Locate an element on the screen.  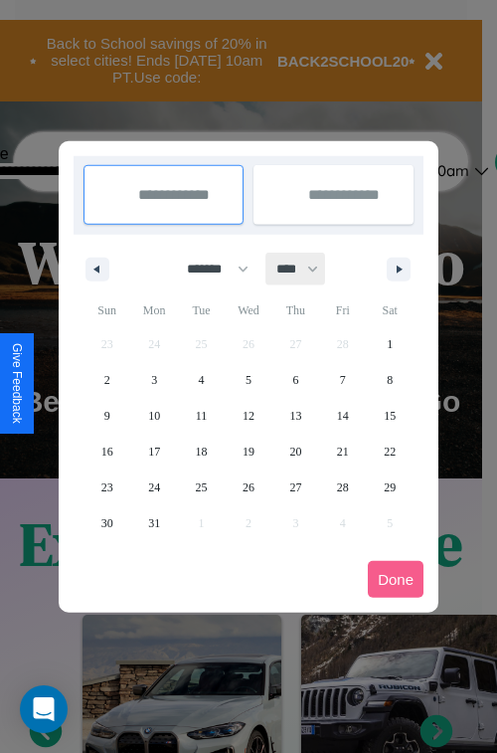
span: 31 is located at coordinates (154, 523).